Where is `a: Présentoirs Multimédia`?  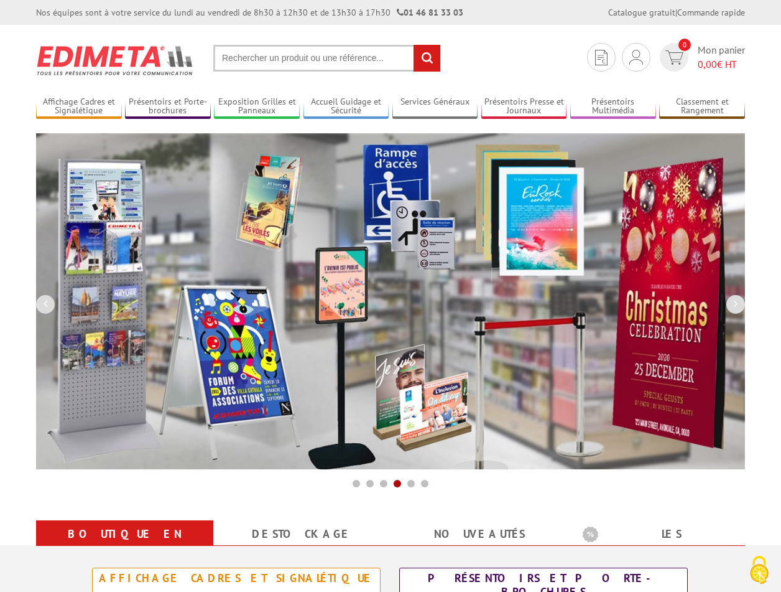 a: Présentoirs Multimédia is located at coordinates (613, 106).